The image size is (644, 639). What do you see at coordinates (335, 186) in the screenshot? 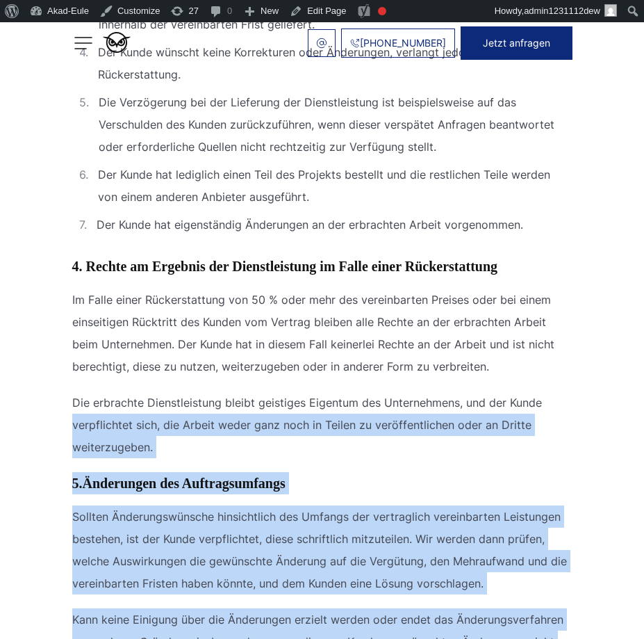
I see `span: Der Kunde hat lediglich einen Teil des Projekts bestellt und die restlichen Teile werden von eine...` at bounding box center [335, 186].